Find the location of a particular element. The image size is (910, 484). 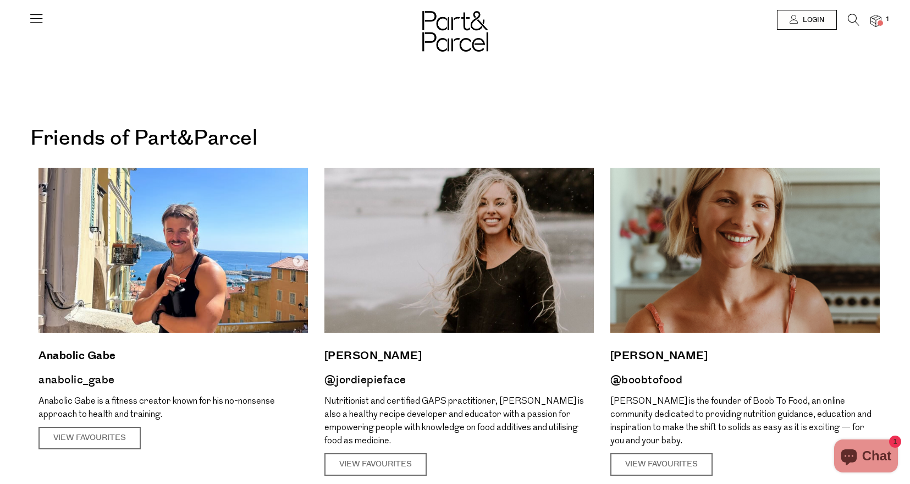

p: Anabolic Gabe is a fitness creator known for his no-nonsense approach to health and training. is located at coordinates (173, 408).